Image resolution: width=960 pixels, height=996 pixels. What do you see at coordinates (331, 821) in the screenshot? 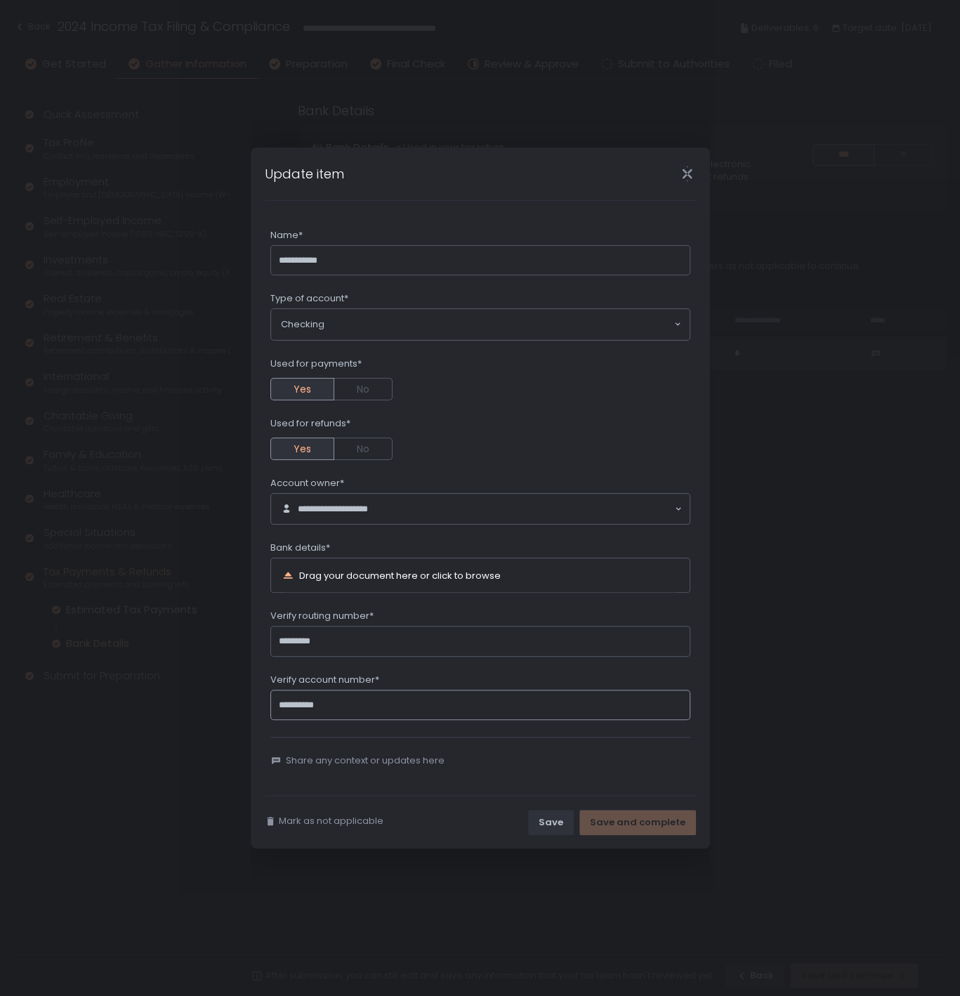
I see `span: Mark as not applicable` at bounding box center [331, 821].